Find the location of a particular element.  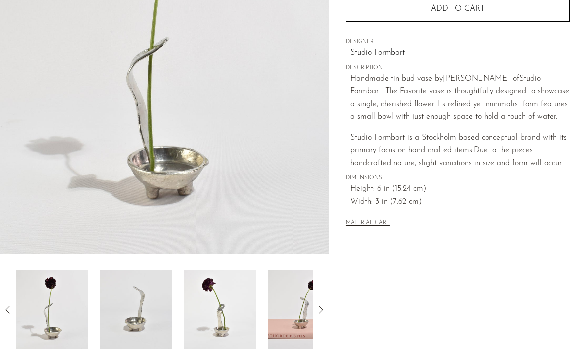

button: MATERIAL CARE is located at coordinates (368, 223).